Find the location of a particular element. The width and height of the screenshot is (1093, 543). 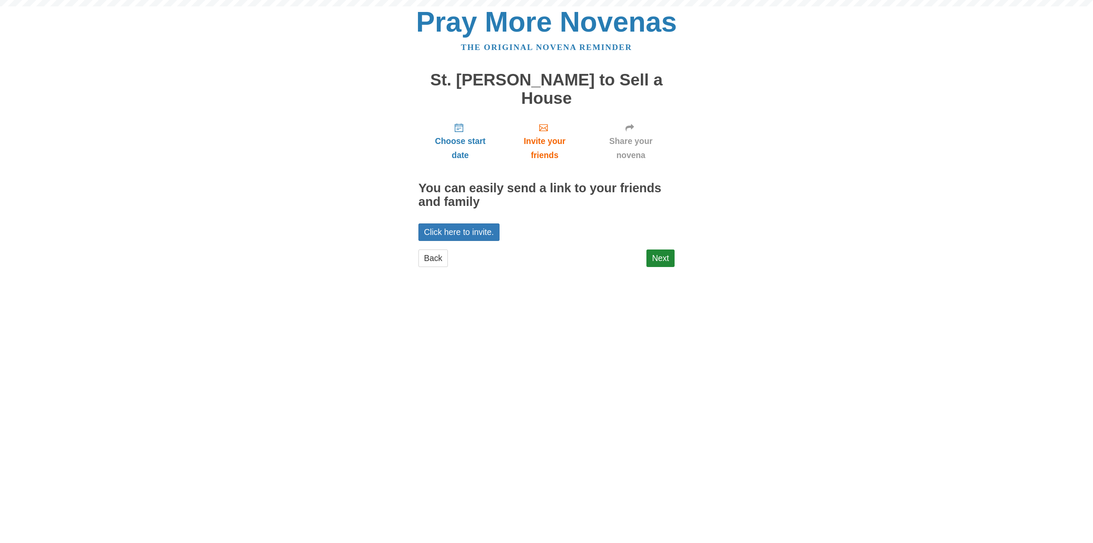

a: Back is located at coordinates (433, 258).